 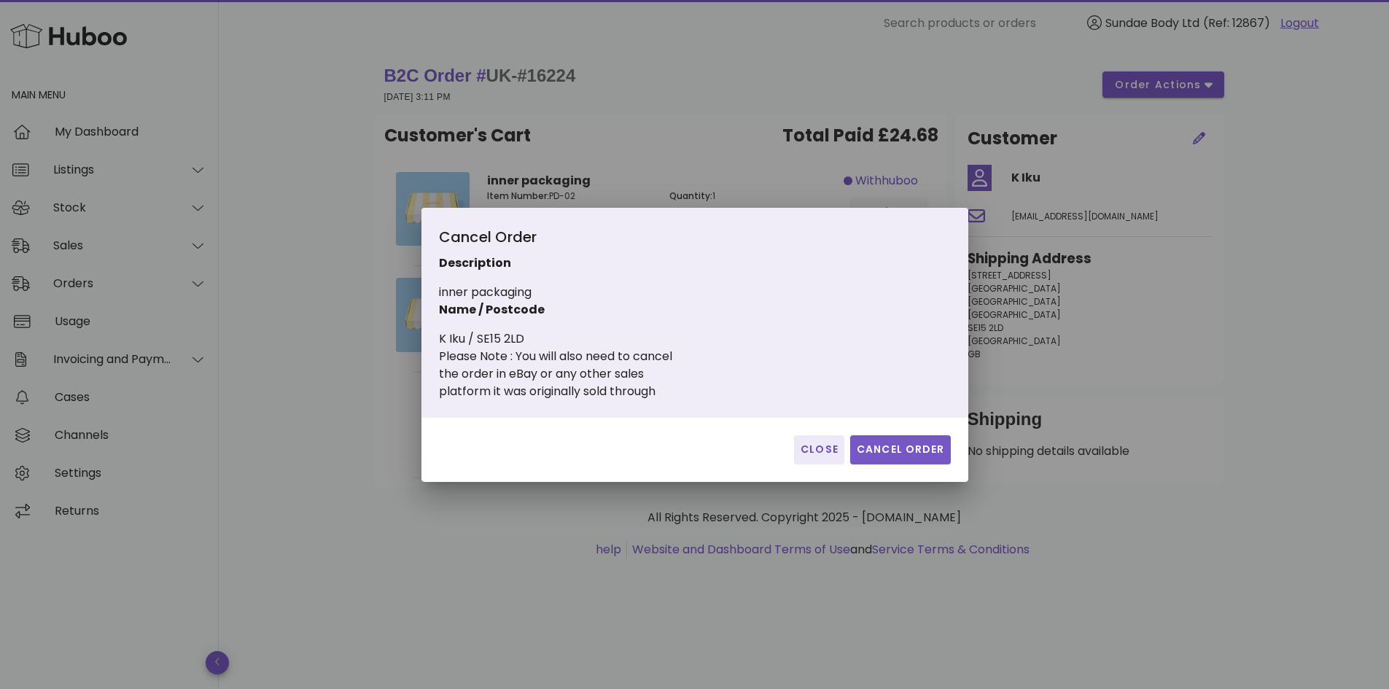 I want to click on p: Description, so click(x=602, y=263).